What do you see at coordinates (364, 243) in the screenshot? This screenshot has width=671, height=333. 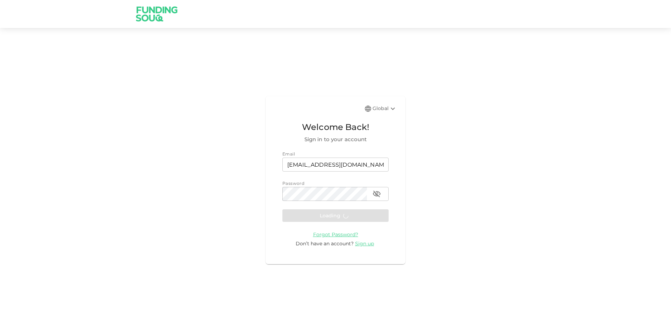 I see `span: Sign up` at bounding box center [364, 243].